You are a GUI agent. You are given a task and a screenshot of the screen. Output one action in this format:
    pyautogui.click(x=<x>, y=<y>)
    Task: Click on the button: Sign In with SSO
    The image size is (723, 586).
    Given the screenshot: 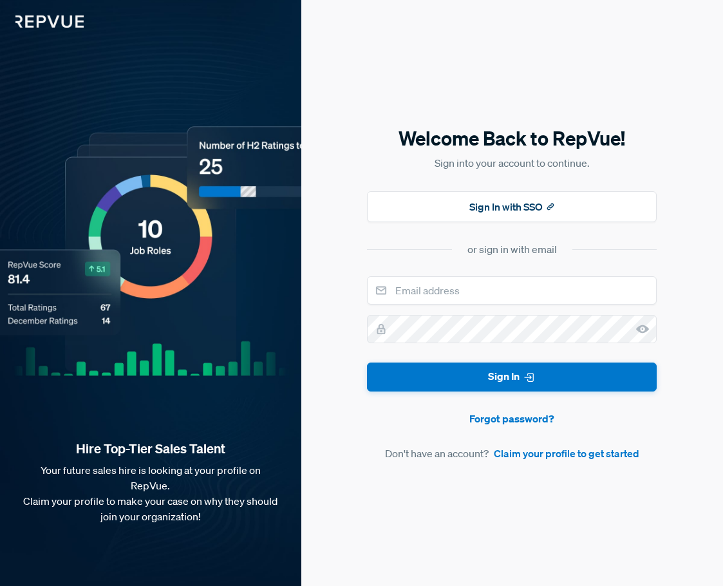 What is the action you would take?
    pyautogui.click(x=512, y=207)
    